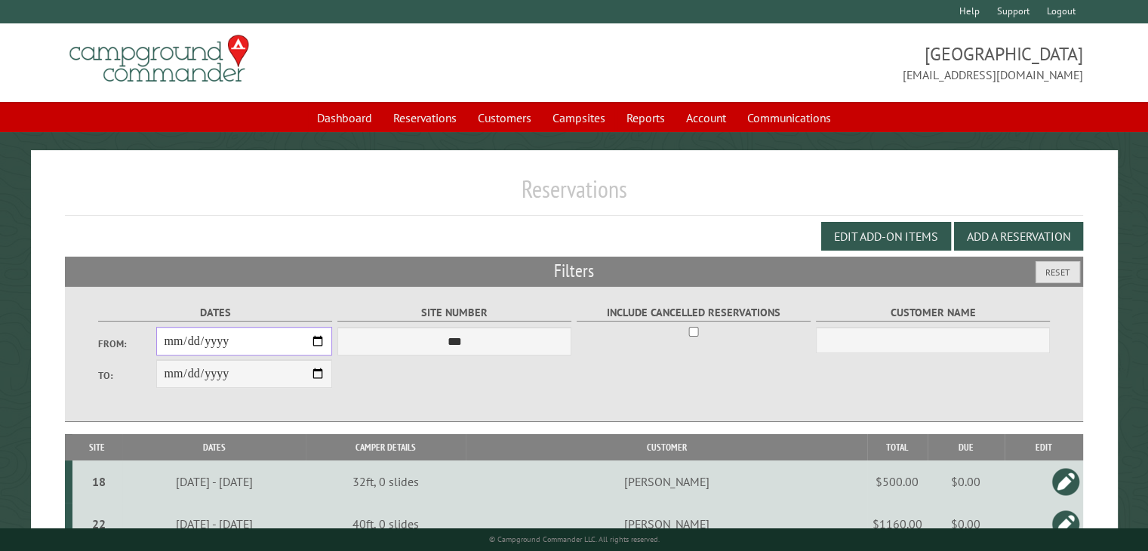  What do you see at coordinates (897, 481) in the screenshot?
I see `td: $500.00` at bounding box center [897, 481].